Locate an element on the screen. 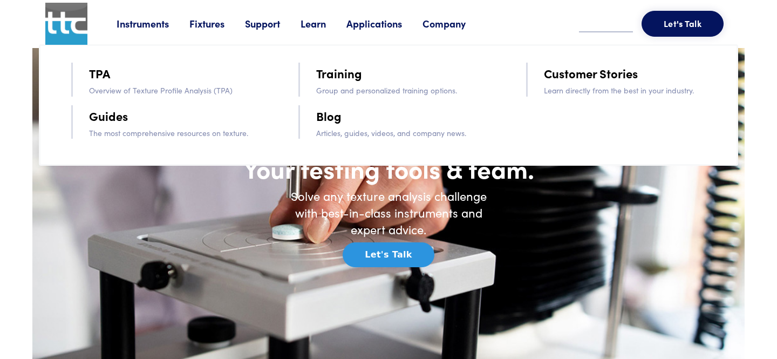  h1: Your testing tools & team. is located at coordinates (388, 168).